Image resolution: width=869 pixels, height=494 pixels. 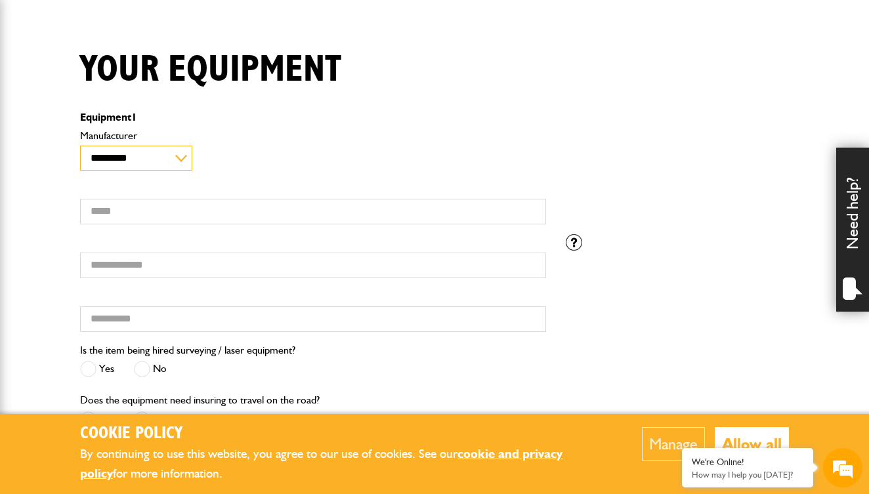 I want to click on em: Start Chat, so click(x=208, y=413).